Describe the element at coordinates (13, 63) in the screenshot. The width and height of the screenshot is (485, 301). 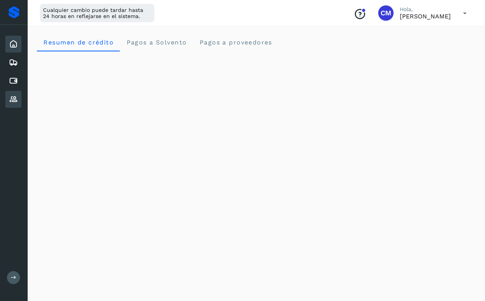
I see `div: Embarques` at that location.